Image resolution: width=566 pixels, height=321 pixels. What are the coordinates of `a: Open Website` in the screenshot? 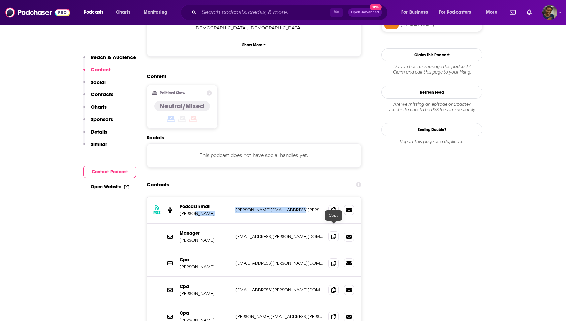 It's located at (109, 187).